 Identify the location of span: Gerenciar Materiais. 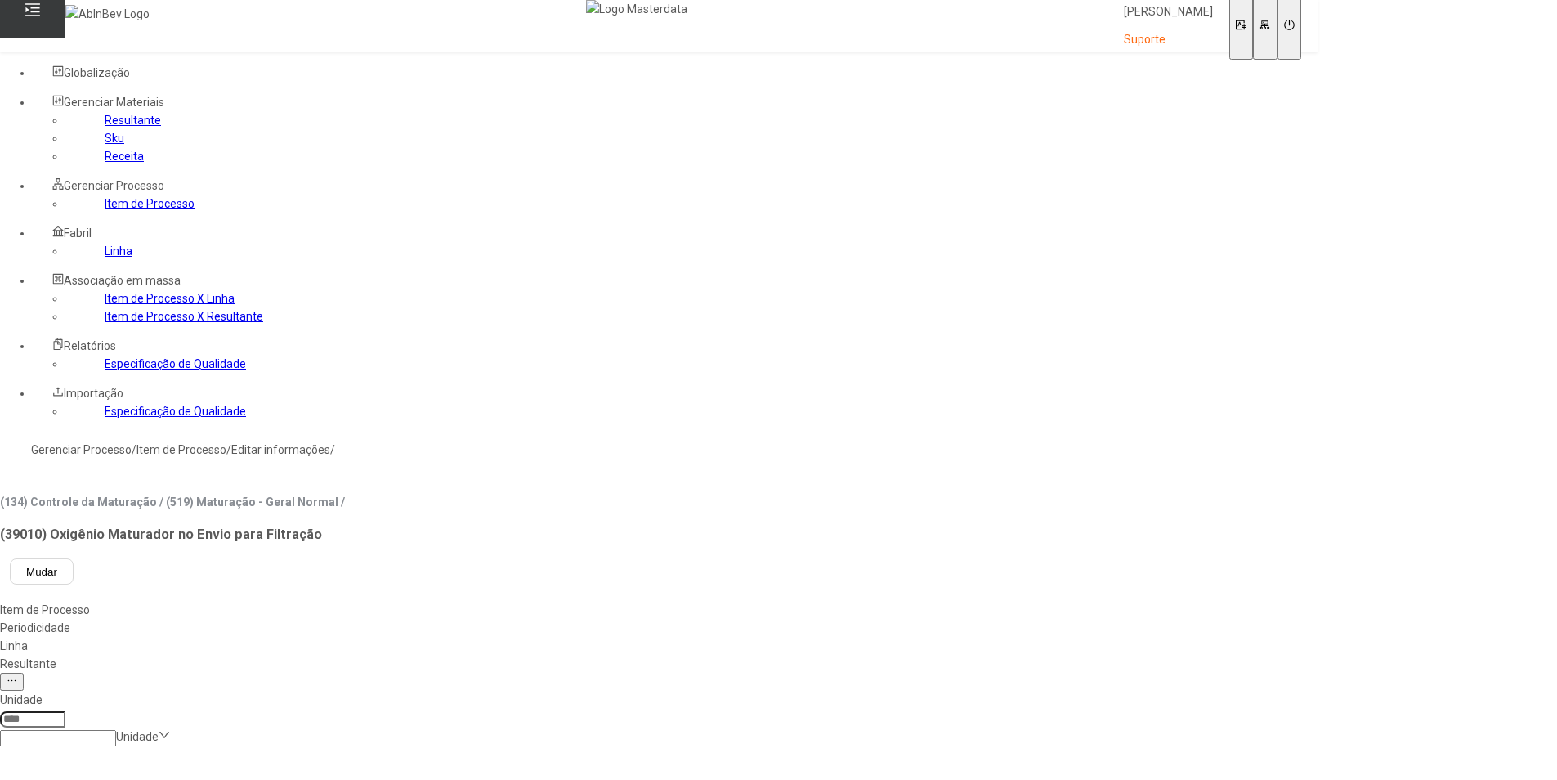
(114, 102).